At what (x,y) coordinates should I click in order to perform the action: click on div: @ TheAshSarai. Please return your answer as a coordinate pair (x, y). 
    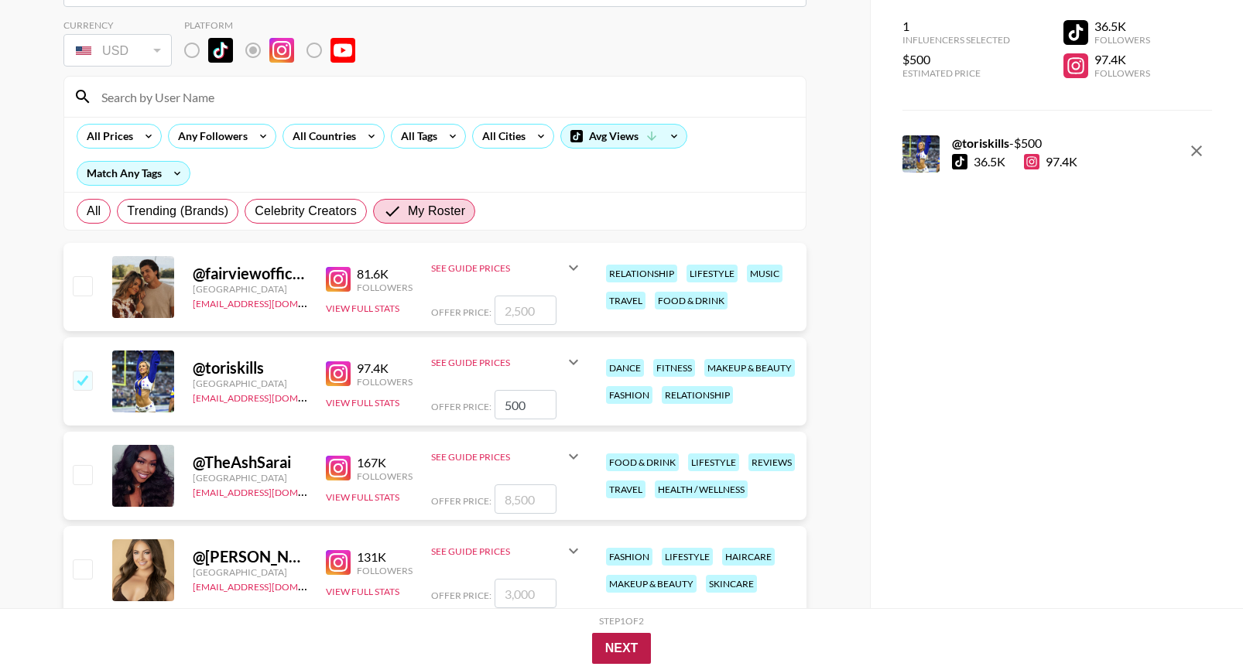
    Looking at the image, I should click on (250, 462).